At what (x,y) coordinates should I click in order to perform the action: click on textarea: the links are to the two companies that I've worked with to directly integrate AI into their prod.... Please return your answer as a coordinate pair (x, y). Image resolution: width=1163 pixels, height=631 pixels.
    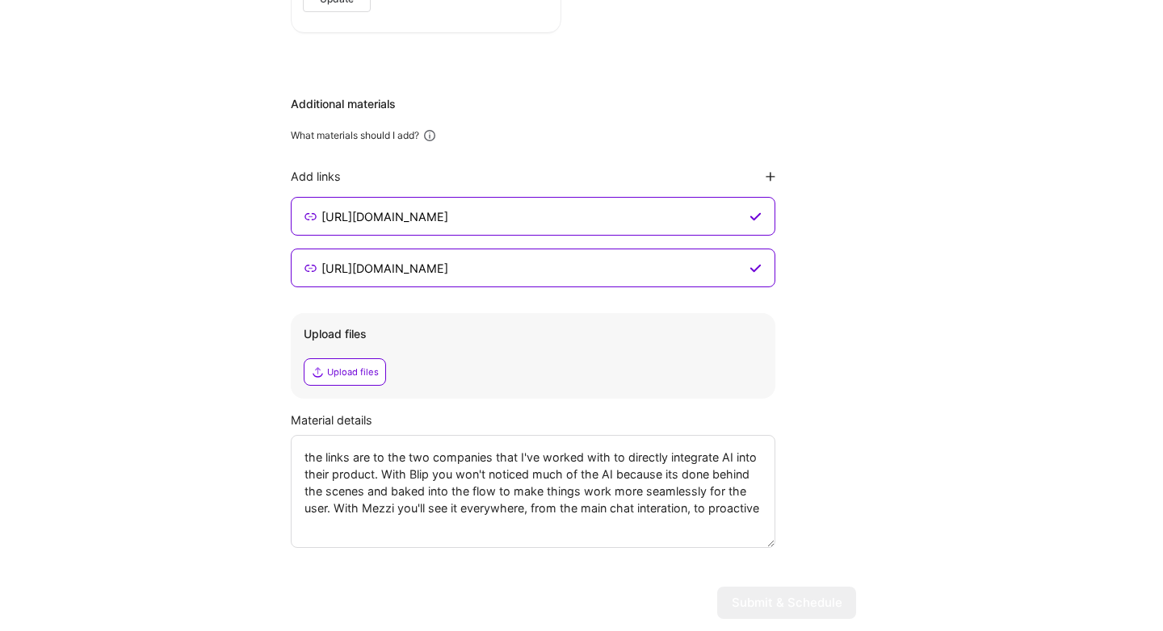
    Looking at the image, I should click on (533, 492).